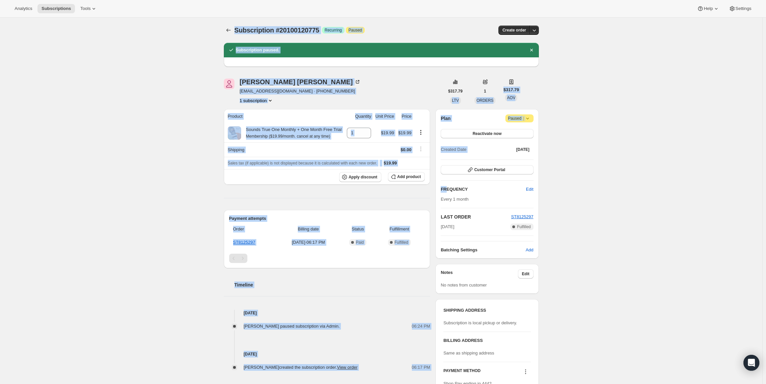  I want to click on button: Help, so click(708, 9).